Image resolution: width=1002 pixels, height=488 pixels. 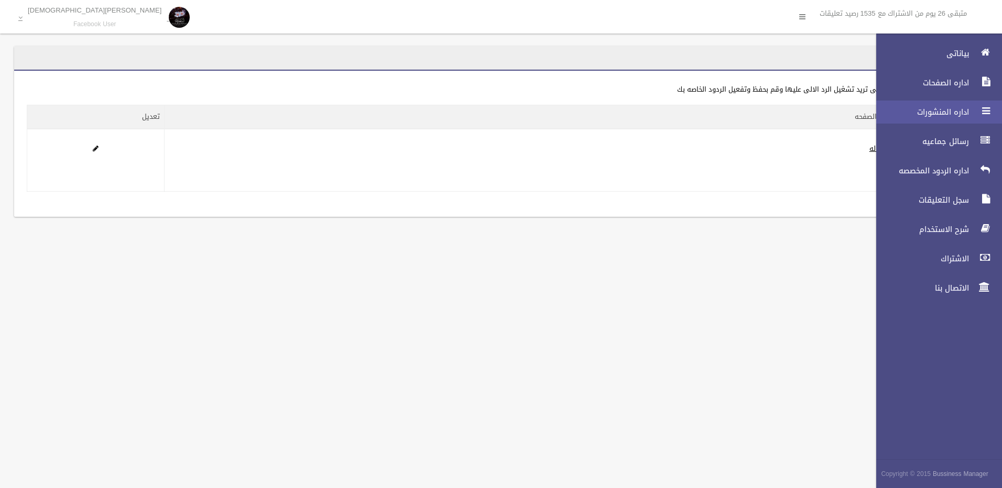 What do you see at coordinates (934, 53) in the screenshot?
I see `a: بياناتى` at bounding box center [934, 53].